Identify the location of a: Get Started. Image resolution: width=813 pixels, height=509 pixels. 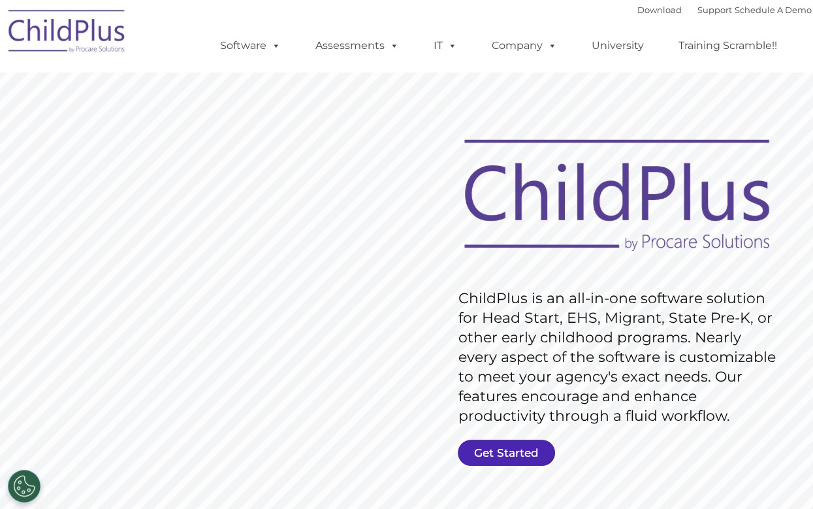
(506, 453).